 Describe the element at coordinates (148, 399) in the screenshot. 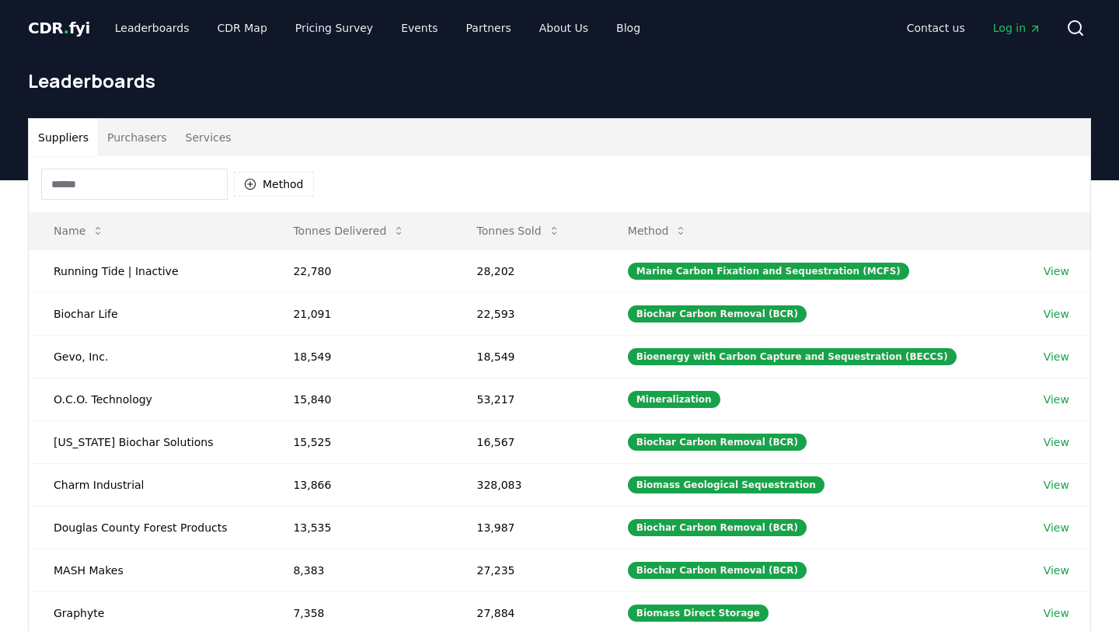

I see `td: O.C.O. Technology` at that location.